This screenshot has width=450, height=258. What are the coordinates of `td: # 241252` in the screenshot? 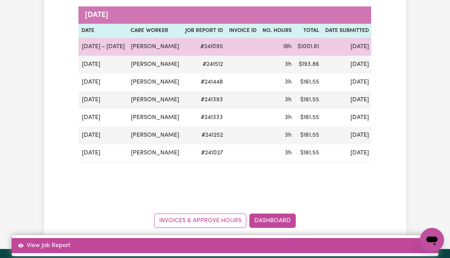 It's located at (204, 135).